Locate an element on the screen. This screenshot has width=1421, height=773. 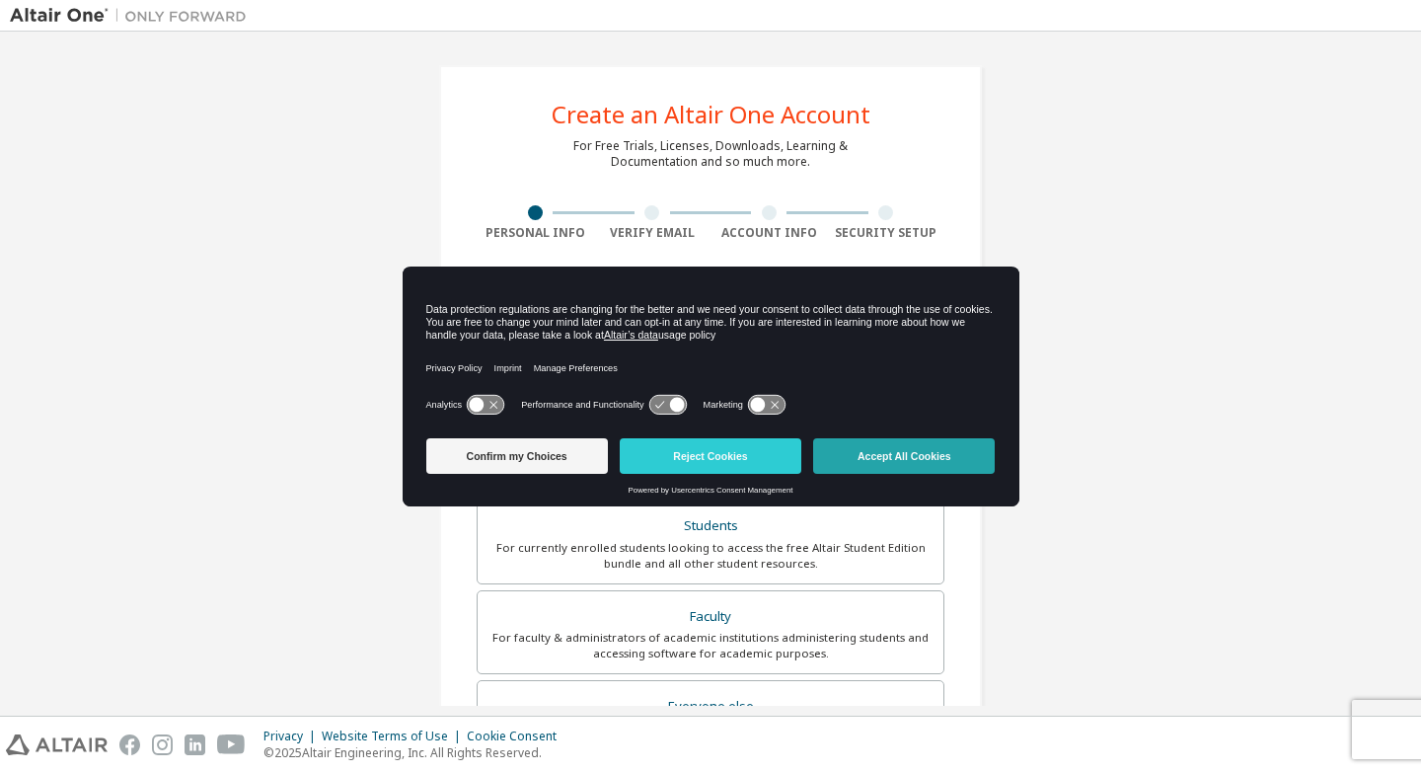
div: Account Info is located at coordinates (769, 233).